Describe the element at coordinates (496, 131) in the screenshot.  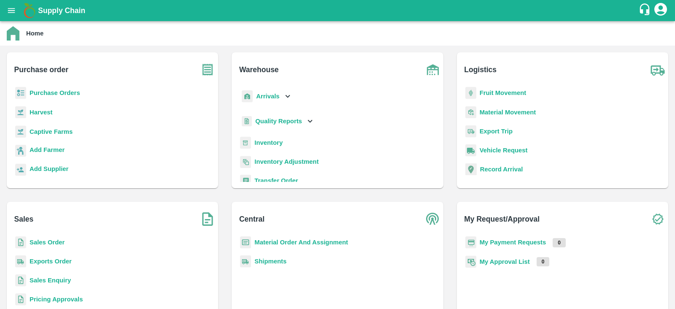
I see `a: Export Trip` at that location.